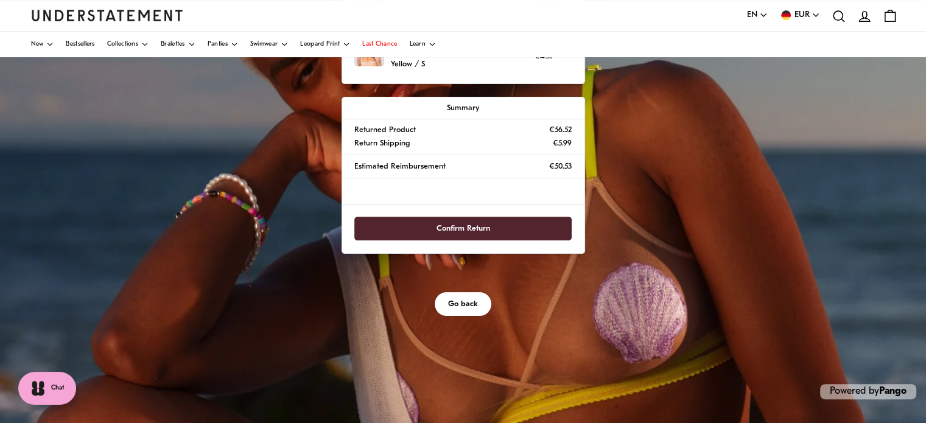 This screenshot has height=423, width=926. Describe the element at coordinates (423, 44) in the screenshot. I see `a: Learn` at that location.